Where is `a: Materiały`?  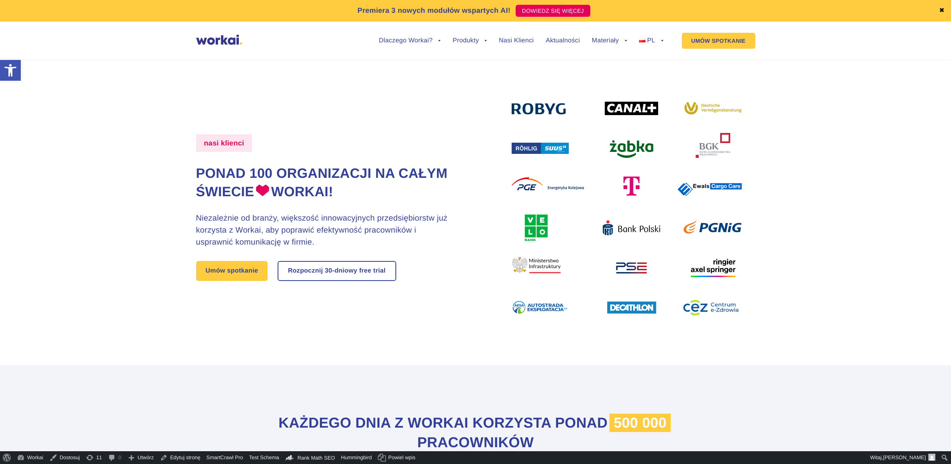 a: Materiały is located at coordinates (609, 41).